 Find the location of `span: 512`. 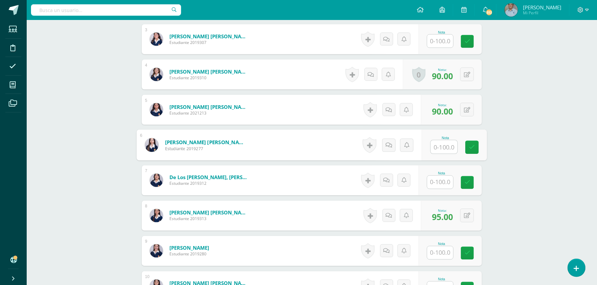

span: 512 is located at coordinates (489, 12).